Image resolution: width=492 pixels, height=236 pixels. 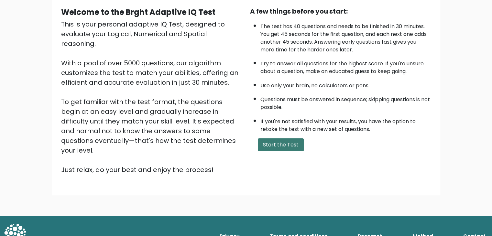 I want to click on div: This is your personal adaptive IQ Test, designed to evaluate your Logical, Numerical and Spatial ..., so click(x=152, y=97).